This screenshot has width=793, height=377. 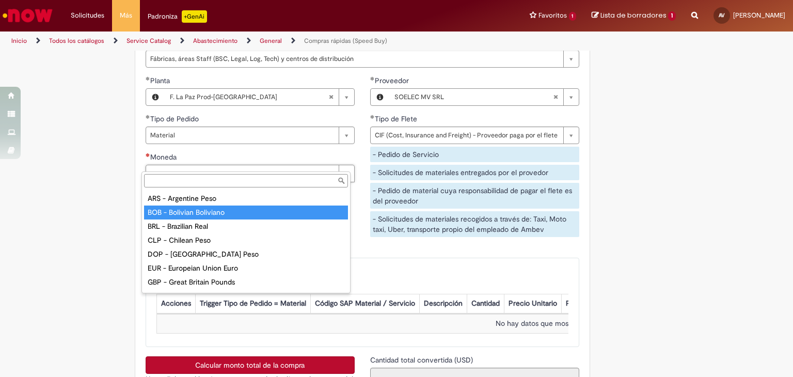 What do you see at coordinates (246, 240) in the screenshot?
I see `div: CLP - Chilean Peso` at bounding box center [246, 240].